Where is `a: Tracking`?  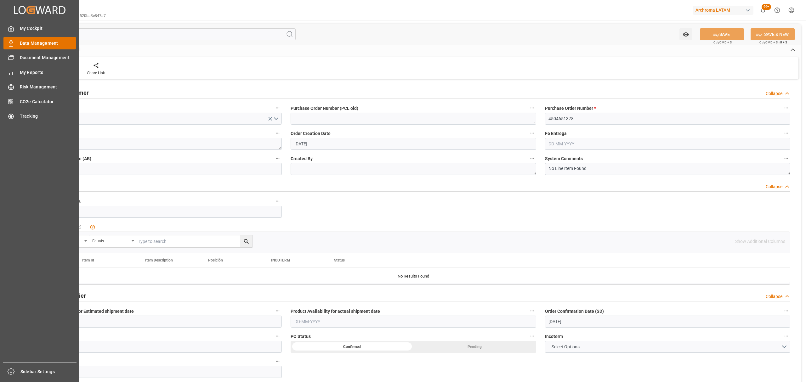
a: Tracking is located at coordinates (40, 116).